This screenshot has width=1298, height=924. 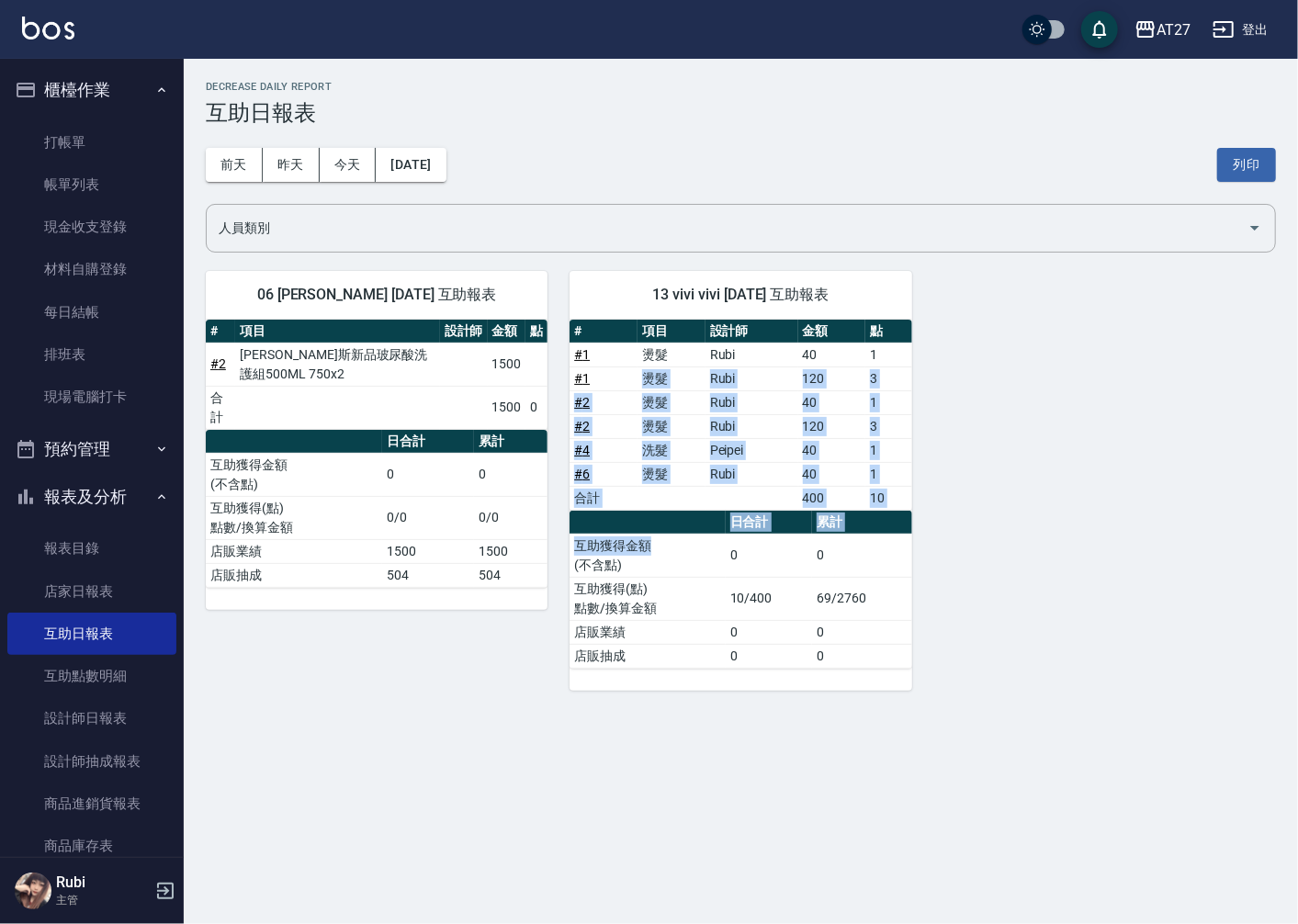 What do you see at coordinates (1246, 165) in the screenshot?
I see `button: 列印` at bounding box center [1246, 165].